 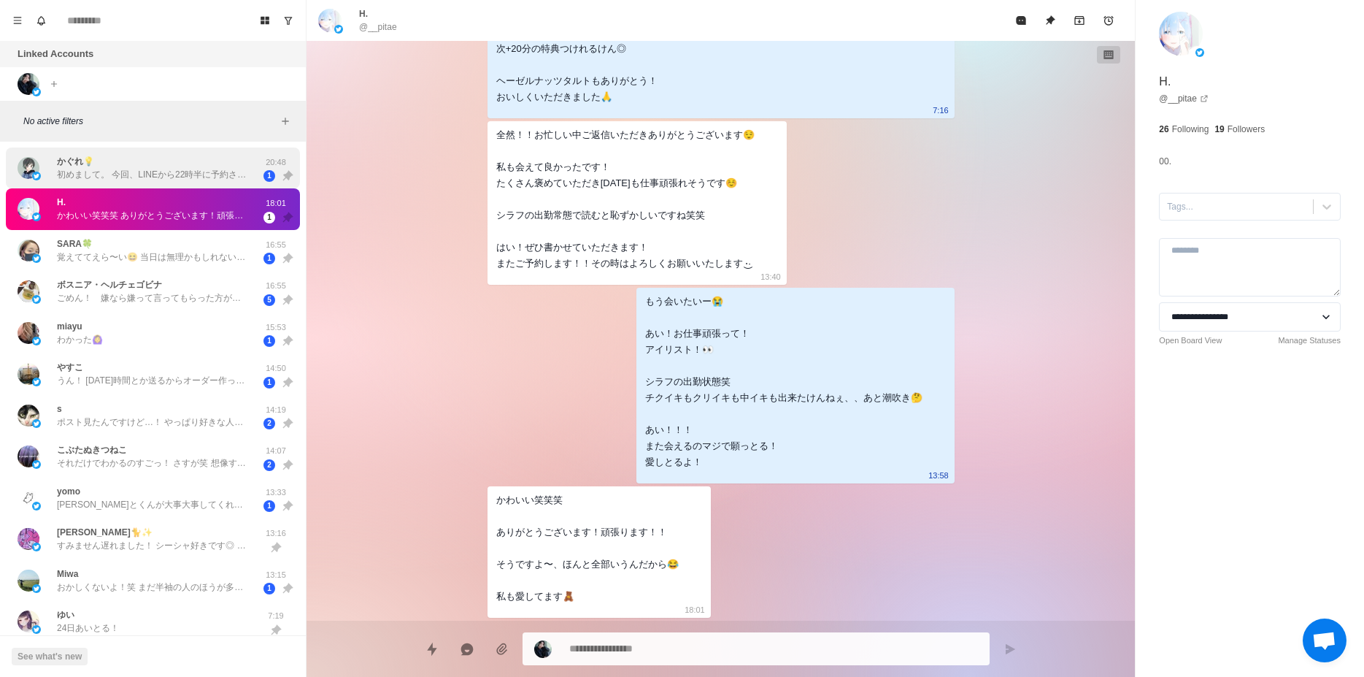 What do you see at coordinates (50, 656) in the screenshot?
I see `button: See what's new` at bounding box center [50, 656].